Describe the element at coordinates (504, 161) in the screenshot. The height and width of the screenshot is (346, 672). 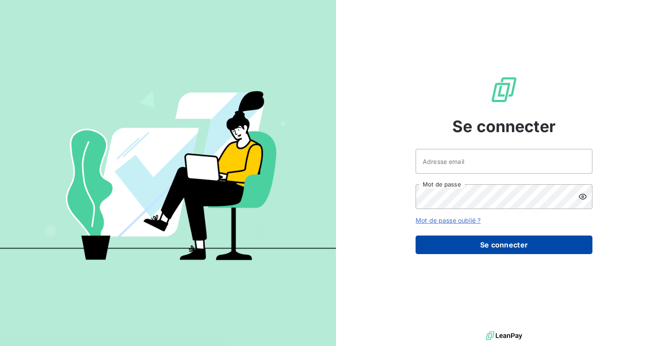
I see `input: placeholder` at that location.